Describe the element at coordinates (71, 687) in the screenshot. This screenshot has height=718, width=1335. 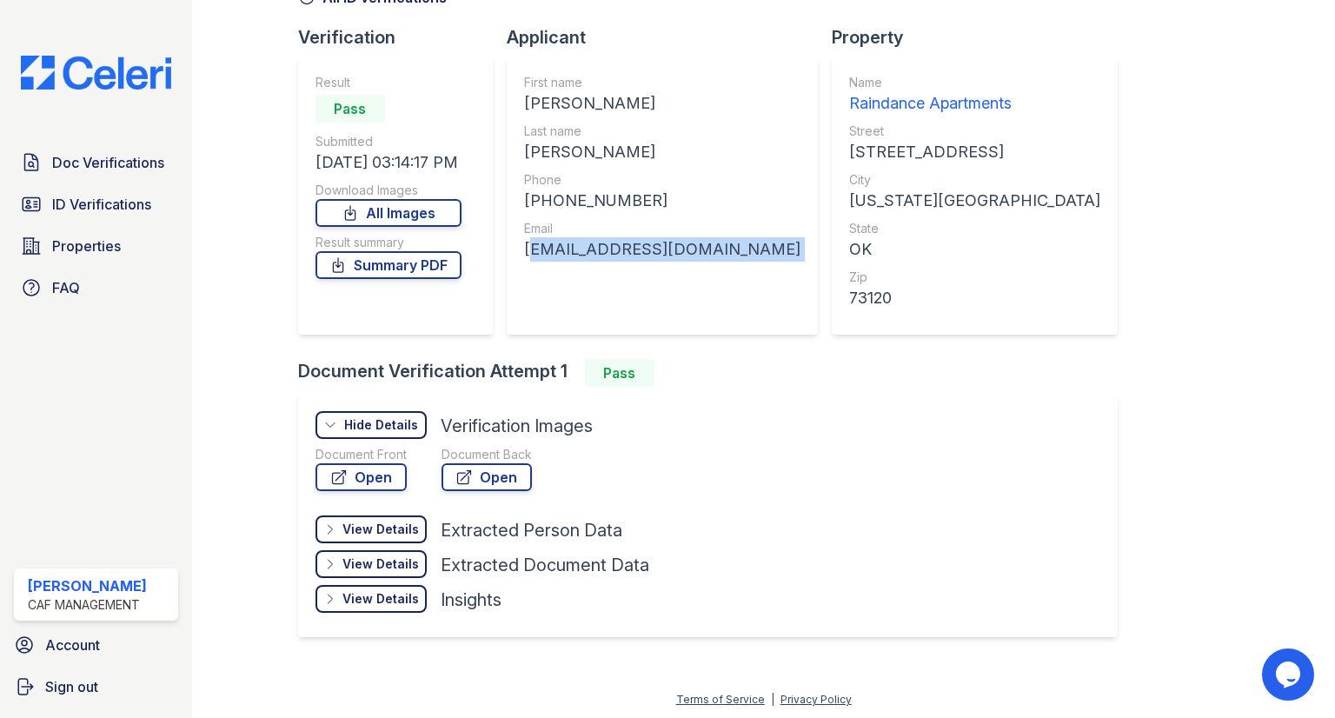
I see `span: Sign out` at that location.